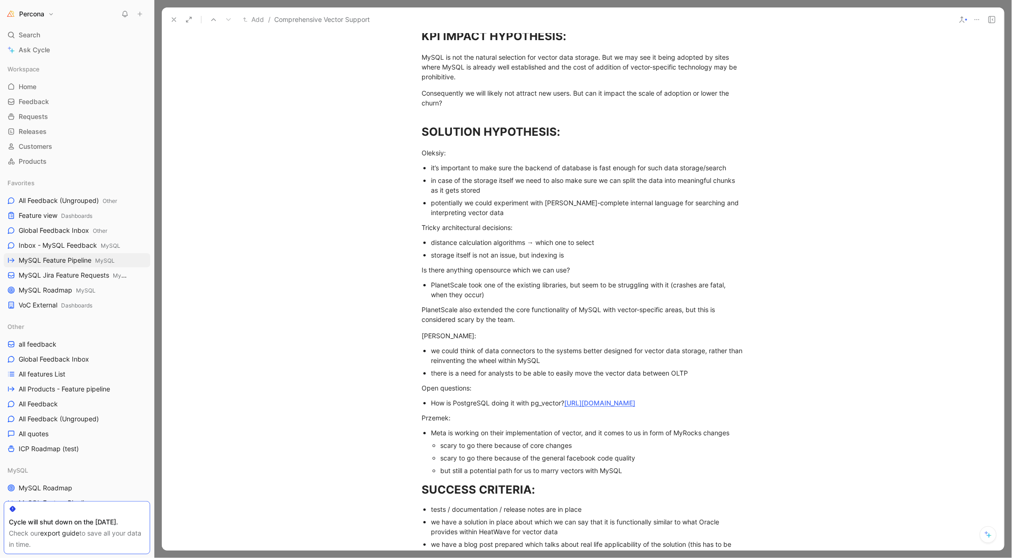 This screenshot has height=558, width=1012. What do you see at coordinates (34, 434) in the screenshot?
I see `span: All quotes` at bounding box center [34, 434].